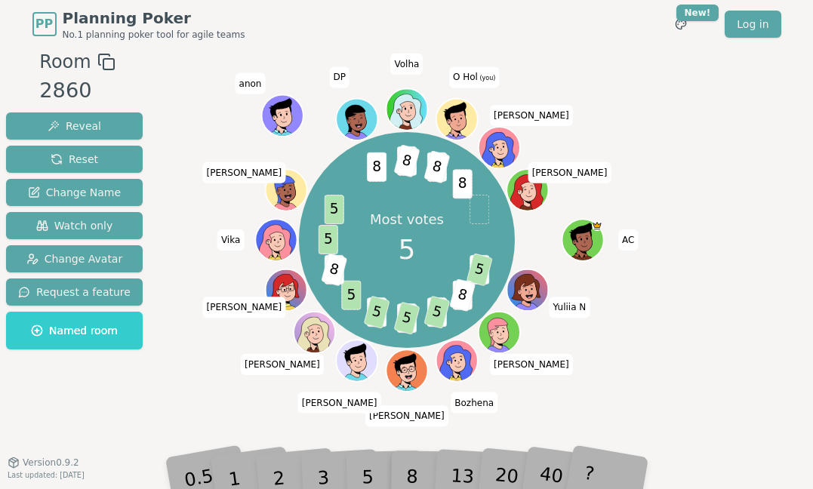  I want to click on span: Request a feature, so click(74, 292).